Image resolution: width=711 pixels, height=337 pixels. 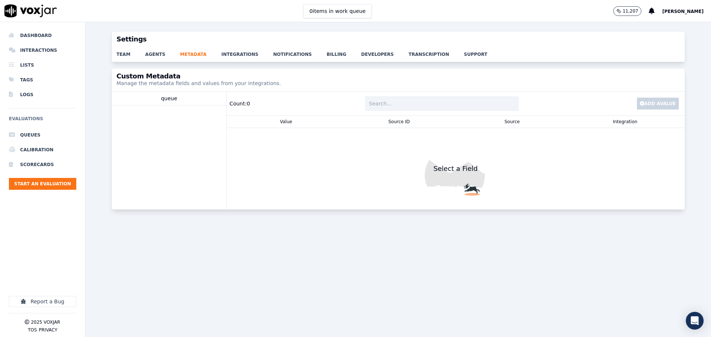 I want to click on li: Dashboard, so click(x=43, y=36).